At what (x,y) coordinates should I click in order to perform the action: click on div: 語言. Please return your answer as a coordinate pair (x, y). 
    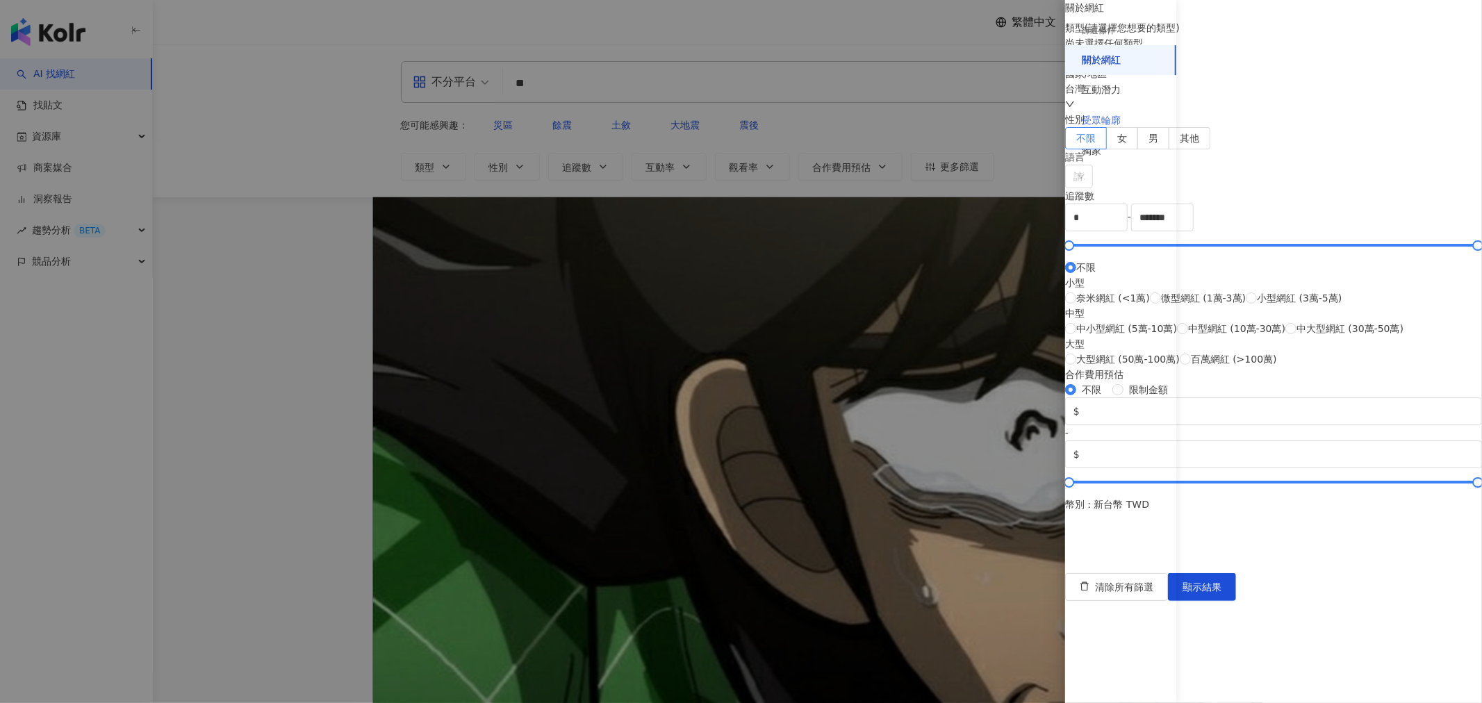
    Looking at the image, I should click on (1273, 157).